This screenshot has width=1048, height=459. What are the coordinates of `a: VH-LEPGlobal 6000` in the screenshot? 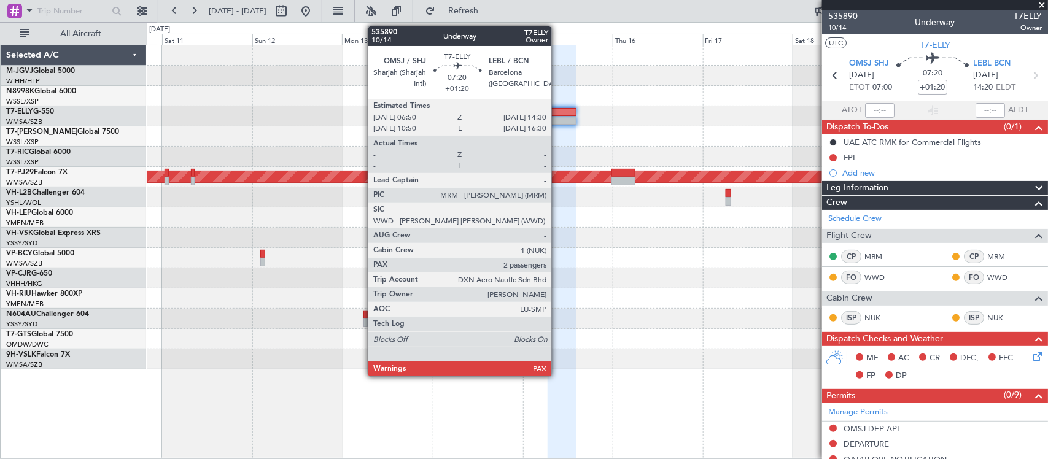 It's located at (39, 213).